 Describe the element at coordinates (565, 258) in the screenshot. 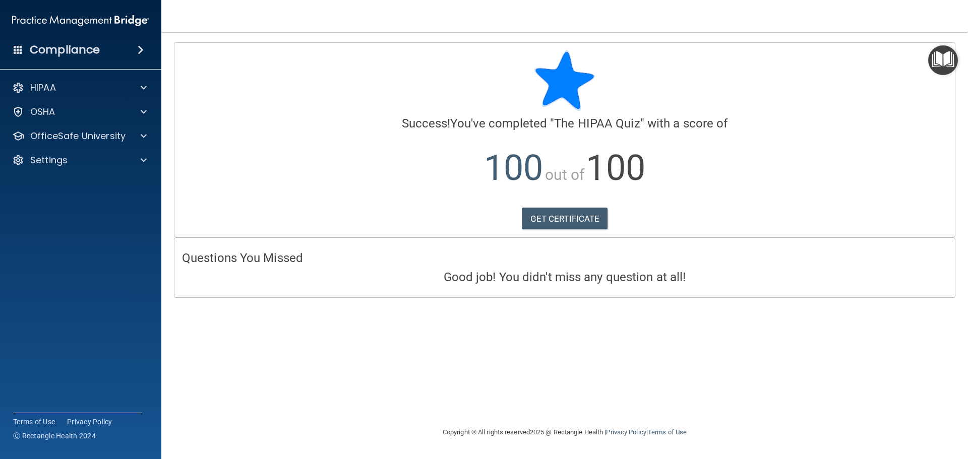

I see `h4: Questions You Missed` at that location.